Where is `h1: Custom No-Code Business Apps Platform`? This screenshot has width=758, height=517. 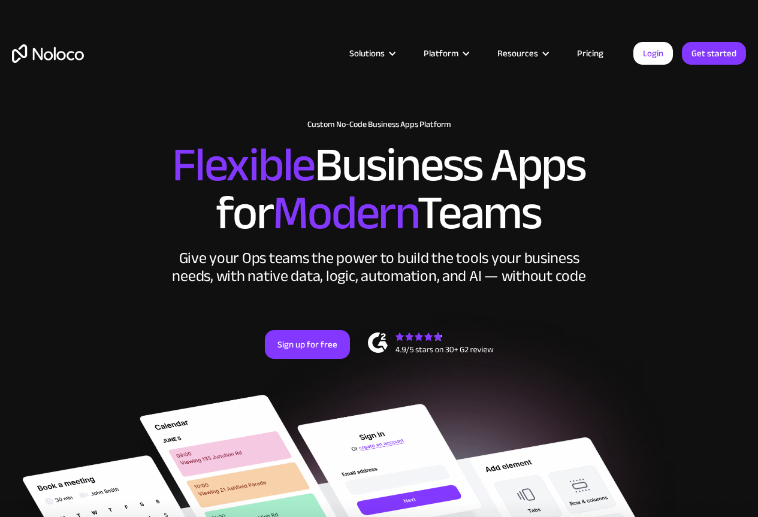 h1: Custom No-Code Business Apps Platform is located at coordinates (379, 125).